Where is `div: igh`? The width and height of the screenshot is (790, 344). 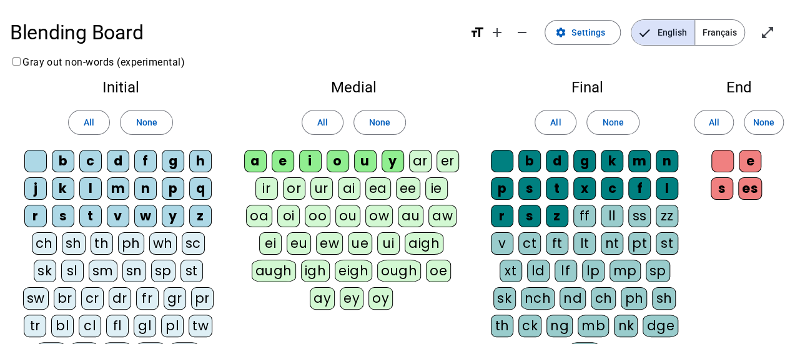
div: igh is located at coordinates (315, 271).